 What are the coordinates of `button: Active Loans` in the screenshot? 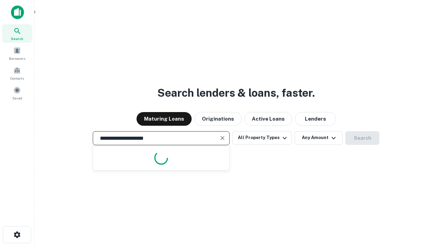 It's located at (268, 119).